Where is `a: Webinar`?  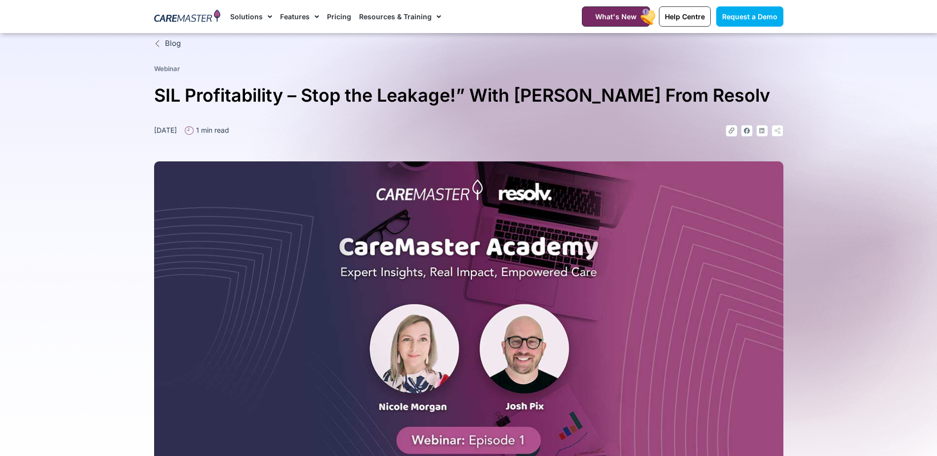 a: Webinar is located at coordinates (167, 69).